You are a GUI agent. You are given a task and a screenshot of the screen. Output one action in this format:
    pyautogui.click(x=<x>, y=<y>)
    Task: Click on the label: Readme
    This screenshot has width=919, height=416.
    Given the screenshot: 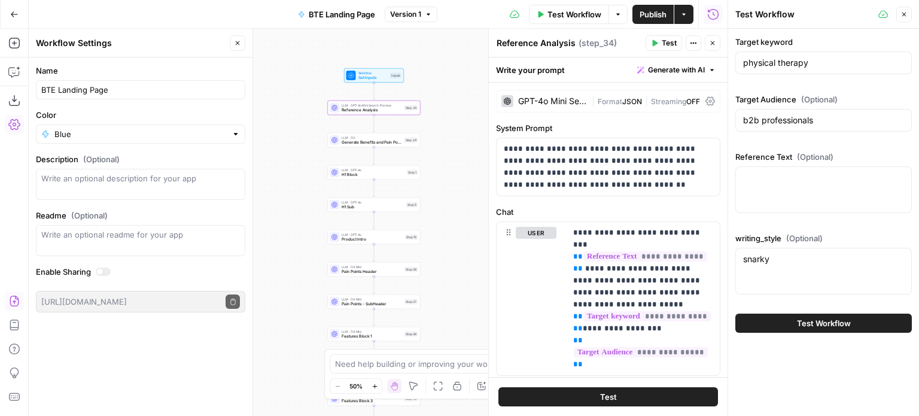 What is the action you would take?
    pyautogui.click(x=141, y=215)
    